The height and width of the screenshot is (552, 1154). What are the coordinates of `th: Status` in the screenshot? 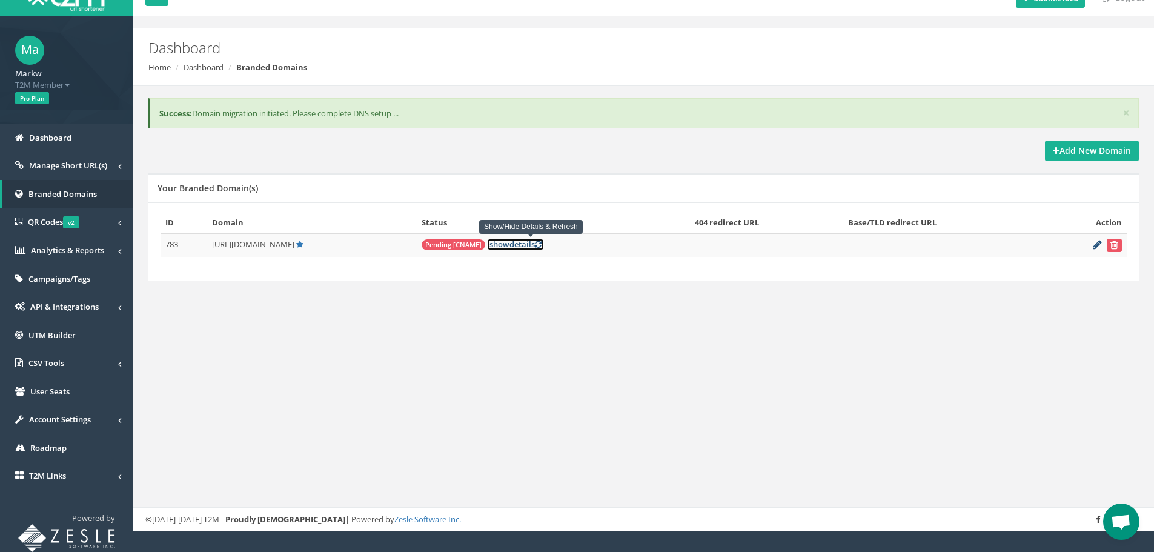 It's located at (554, 222).